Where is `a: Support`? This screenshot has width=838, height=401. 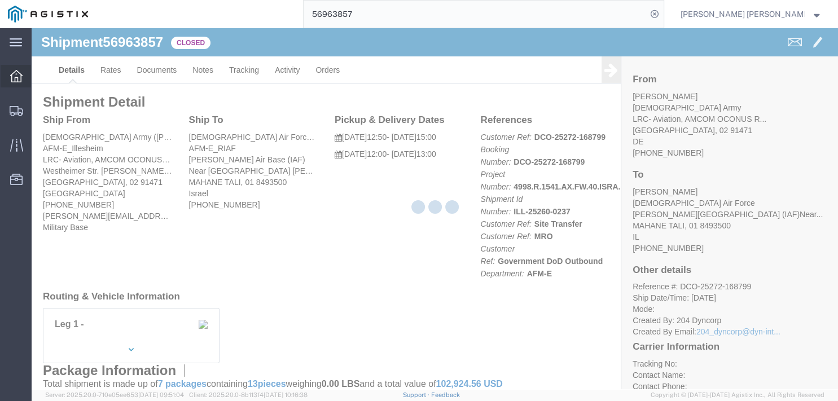 a: Support is located at coordinates (417, 395).